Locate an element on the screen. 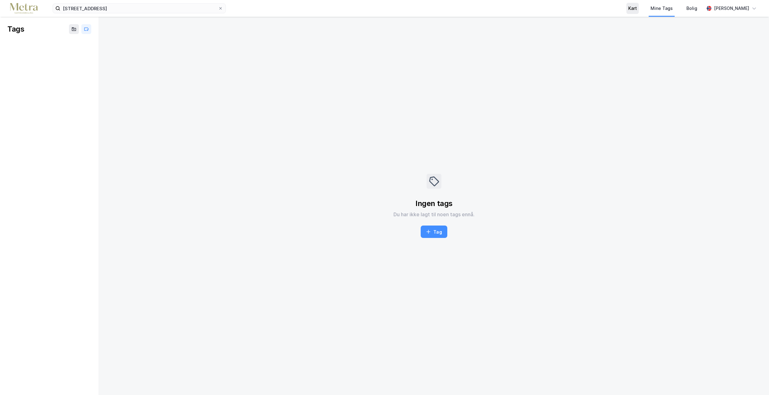  button: Tag is located at coordinates (434, 232).